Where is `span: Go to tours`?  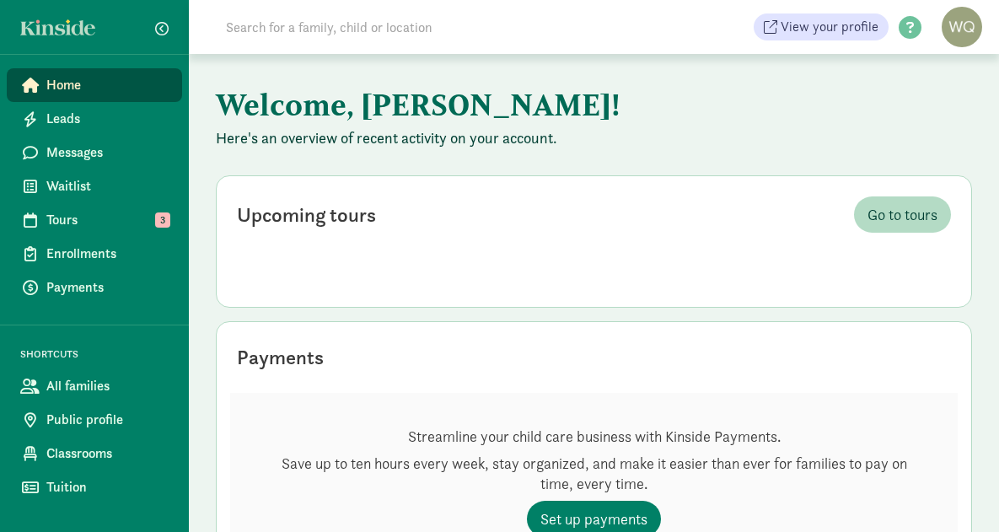 span: Go to tours is located at coordinates (902, 214).